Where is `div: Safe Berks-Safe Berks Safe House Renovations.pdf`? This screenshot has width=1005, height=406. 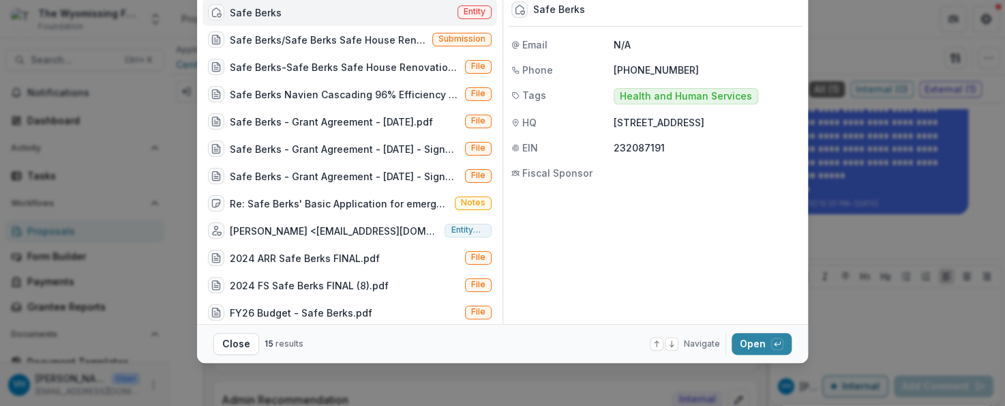
div: Safe Berks-Safe Berks Safe House Renovations.pdf is located at coordinates (344, 67).